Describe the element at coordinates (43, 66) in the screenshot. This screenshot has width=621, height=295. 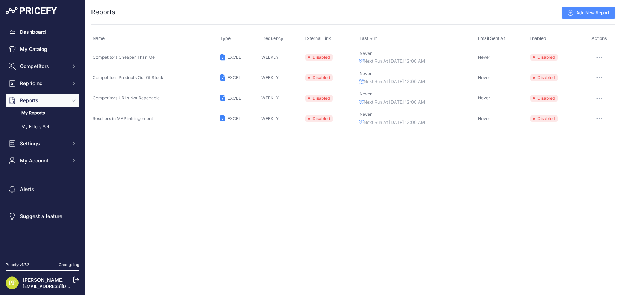
I see `span: Competitors` at that location.